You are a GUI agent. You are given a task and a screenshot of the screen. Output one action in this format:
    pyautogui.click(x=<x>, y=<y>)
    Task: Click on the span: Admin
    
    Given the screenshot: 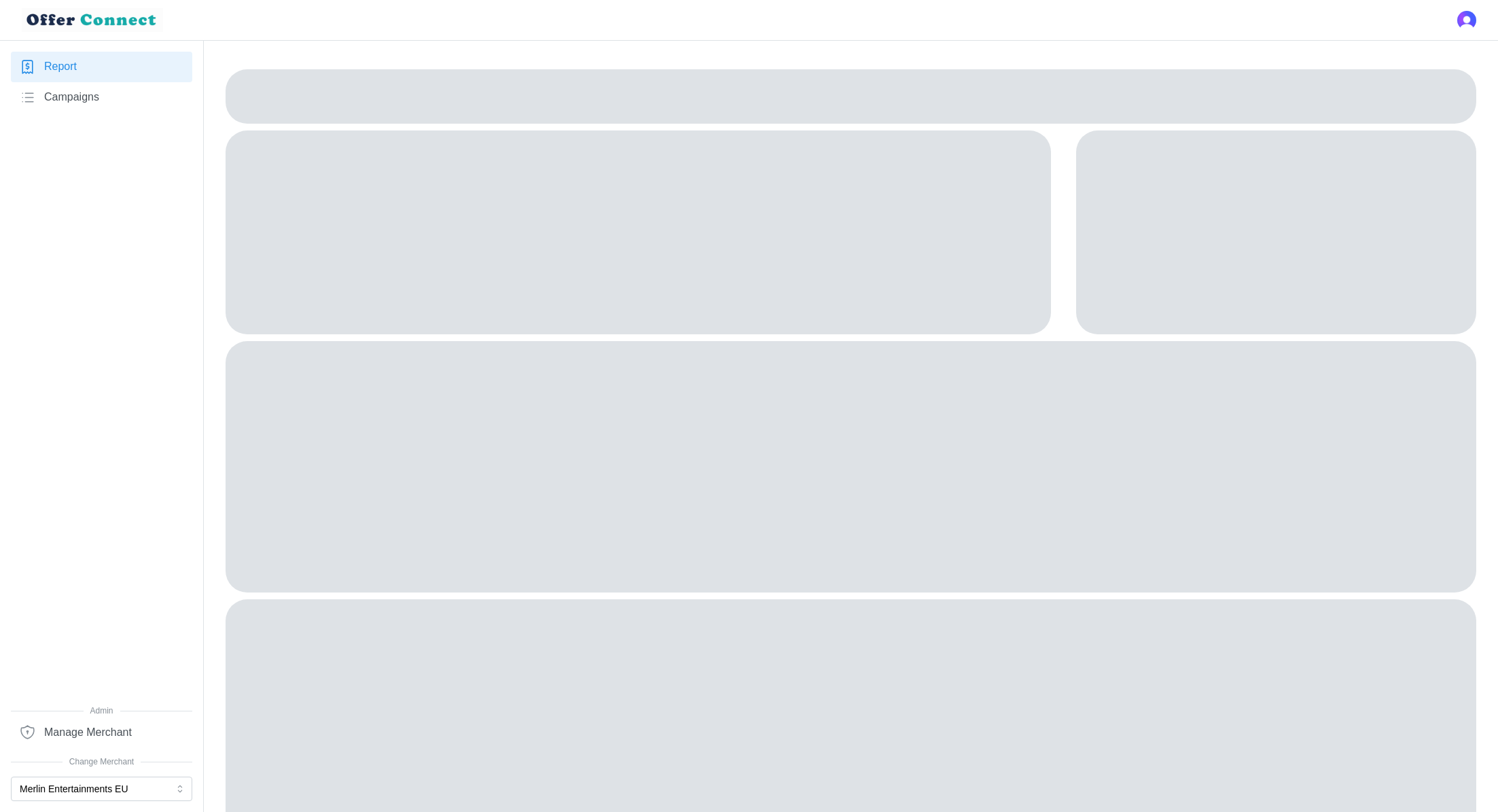 What is the action you would take?
    pyautogui.click(x=101, y=710)
    